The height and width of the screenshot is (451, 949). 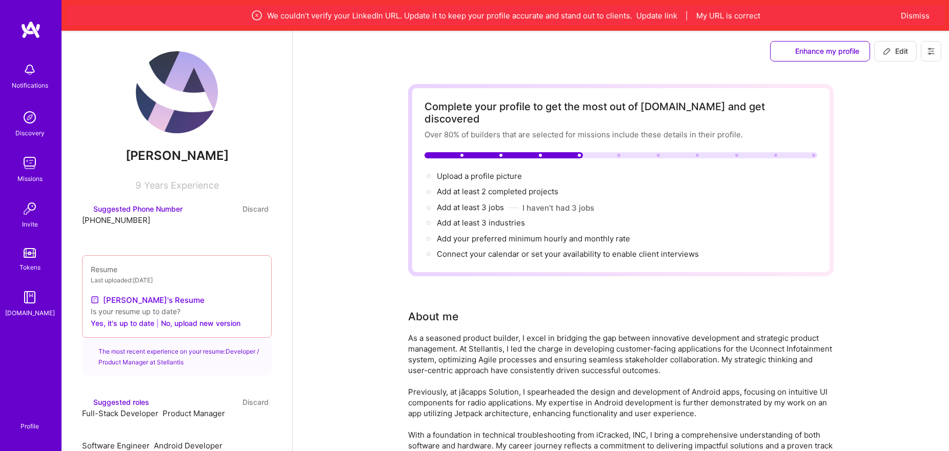 What do you see at coordinates (30, 209) in the screenshot?
I see `img: Invite` at bounding box center [30, 209].